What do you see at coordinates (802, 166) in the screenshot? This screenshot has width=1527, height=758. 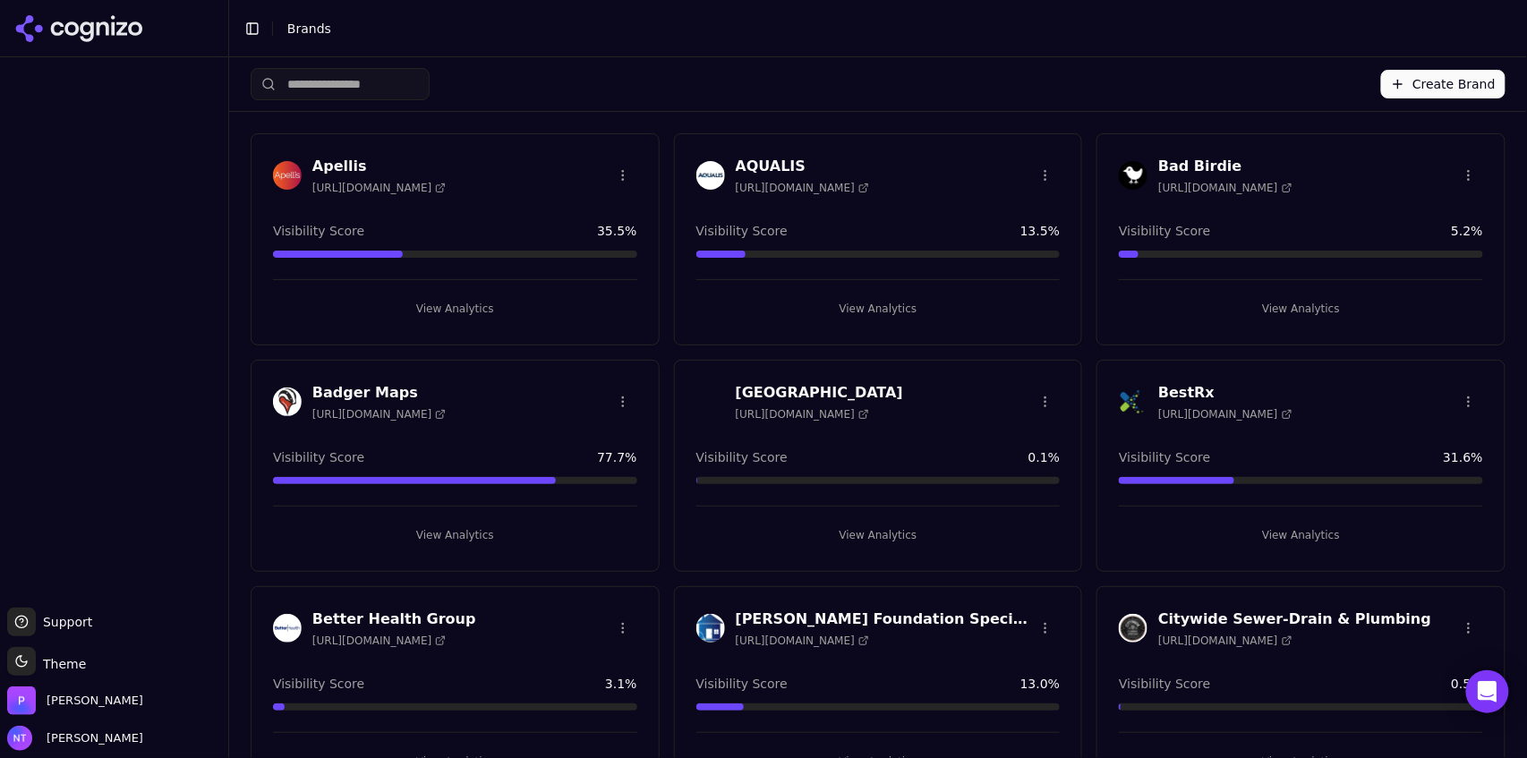 I see `h3: AQUALIS` at bounding box center [802, 166].